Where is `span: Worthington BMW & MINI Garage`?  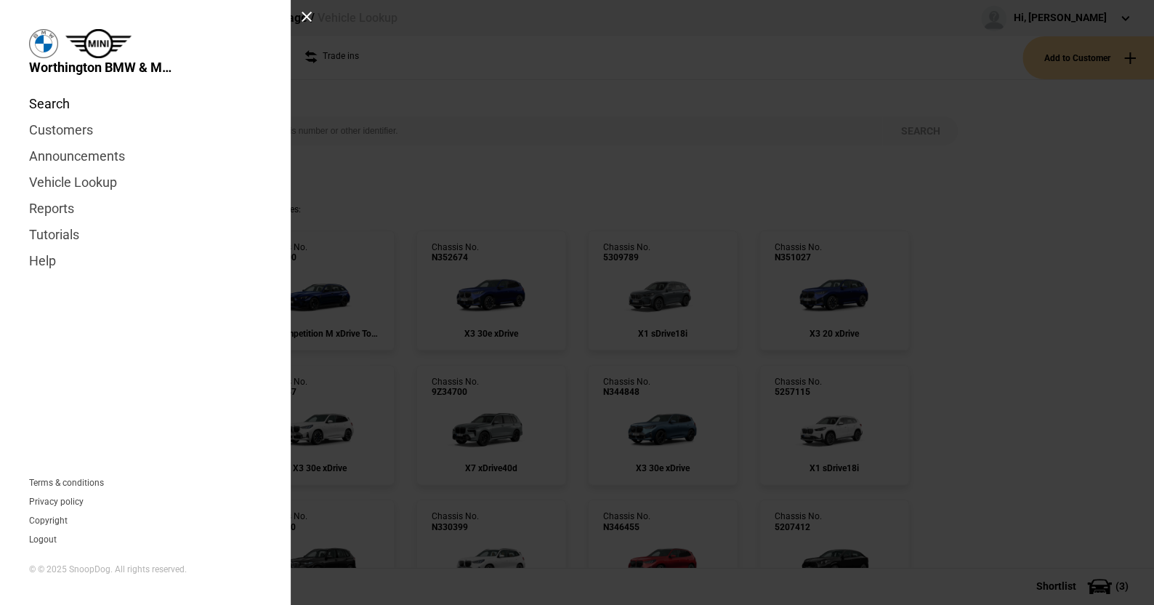 span: Worthington BMW & MINI Garage is located at coordinates (102, 67).